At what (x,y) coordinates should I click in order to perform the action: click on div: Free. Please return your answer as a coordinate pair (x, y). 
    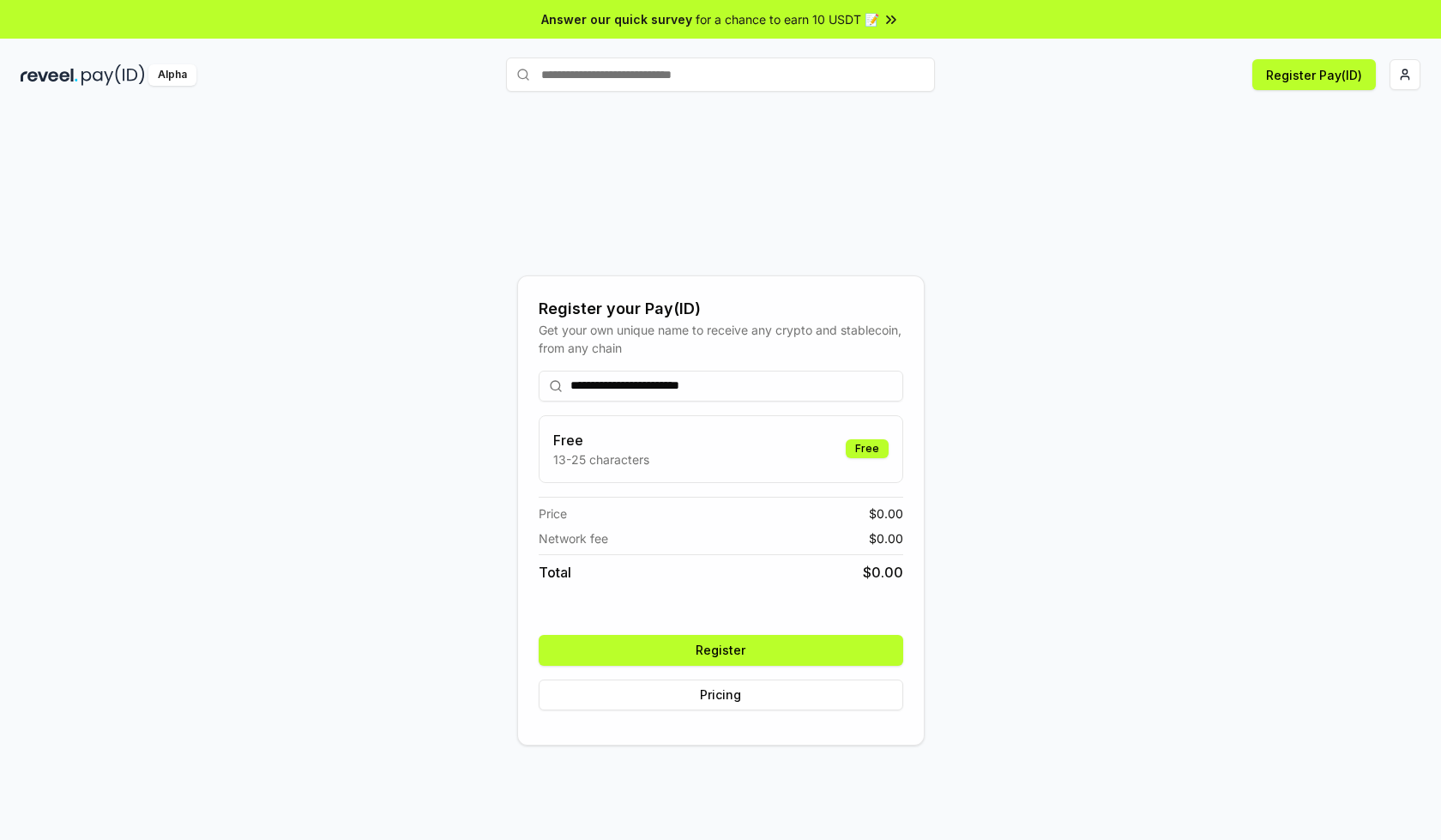
    Looking at the image, I should click on (867, 449).